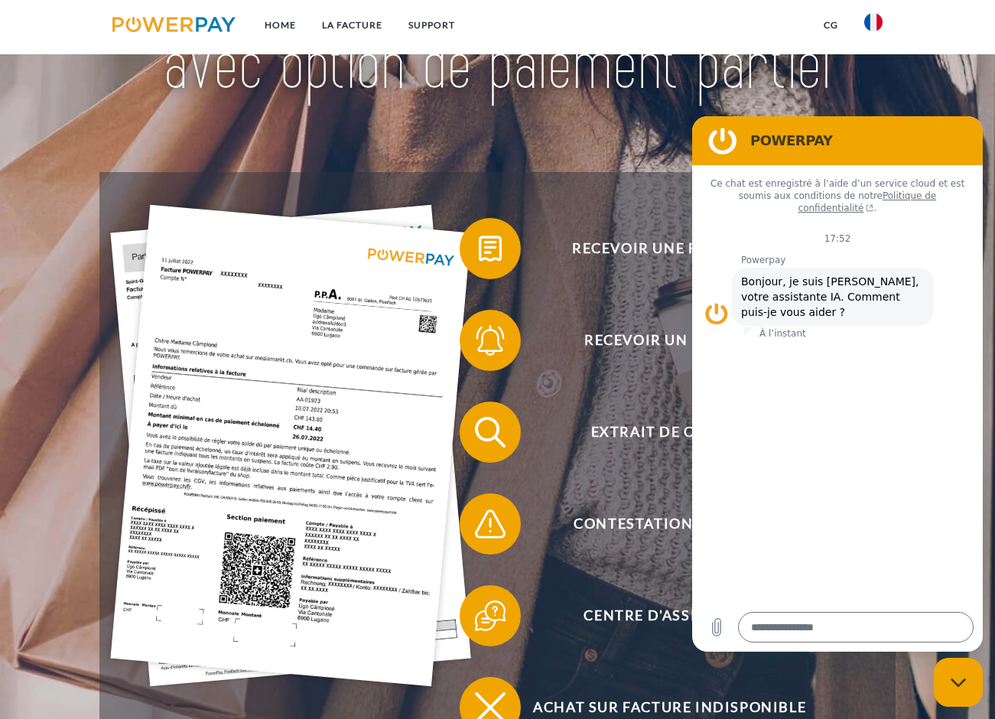  Describe the element at coordinates (831, 25) in the screenshot. I see `a: CG` at that location.